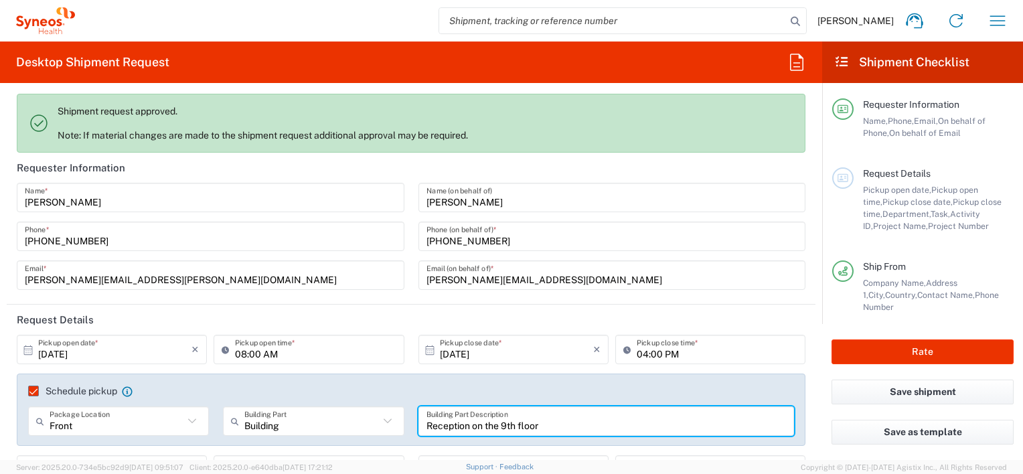  What do you see at coordinates (926, 121) in the screenshot?
I see `span: Email,` at bounding box center [926, 121].